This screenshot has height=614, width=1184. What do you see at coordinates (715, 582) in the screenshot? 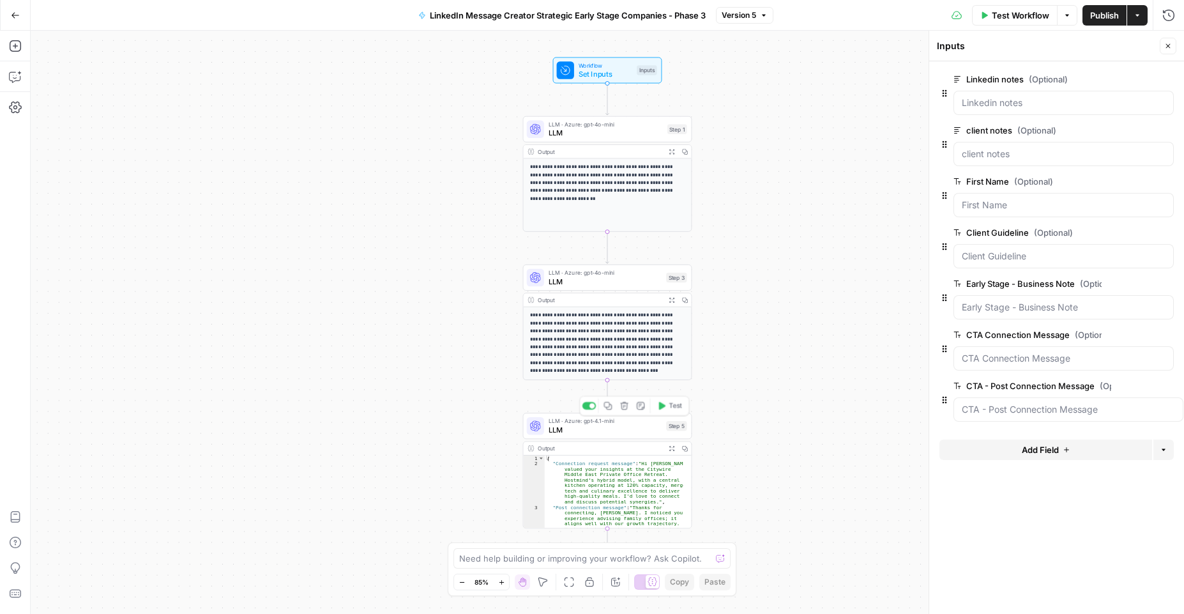
I see `span: Paste` at bounding box center [715, 582].